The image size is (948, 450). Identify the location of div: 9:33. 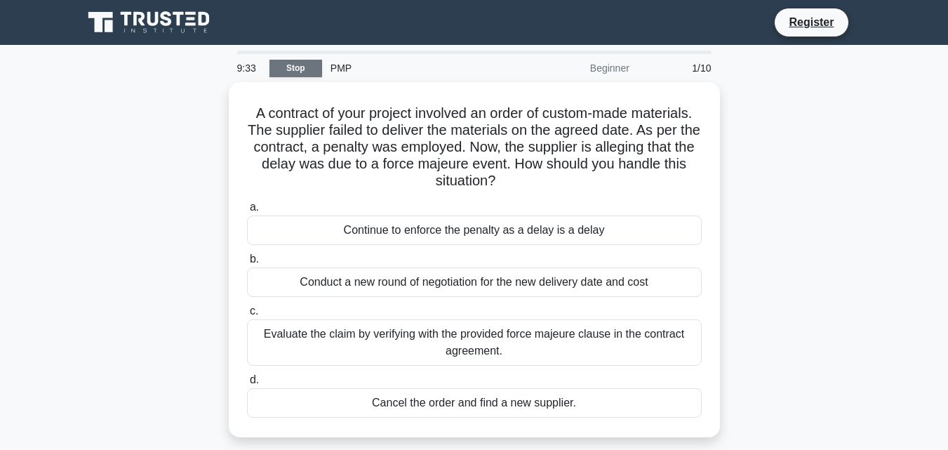
(249, 68).